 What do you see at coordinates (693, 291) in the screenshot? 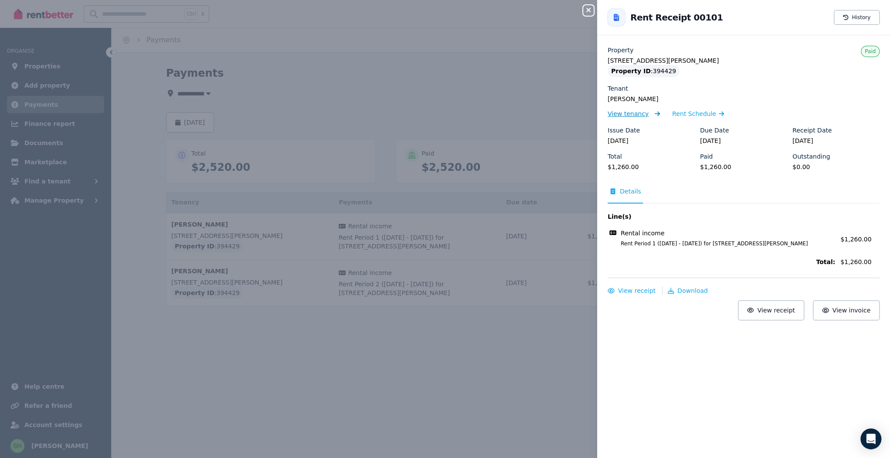
I see `span: Download` at bounding box center [693, 291].